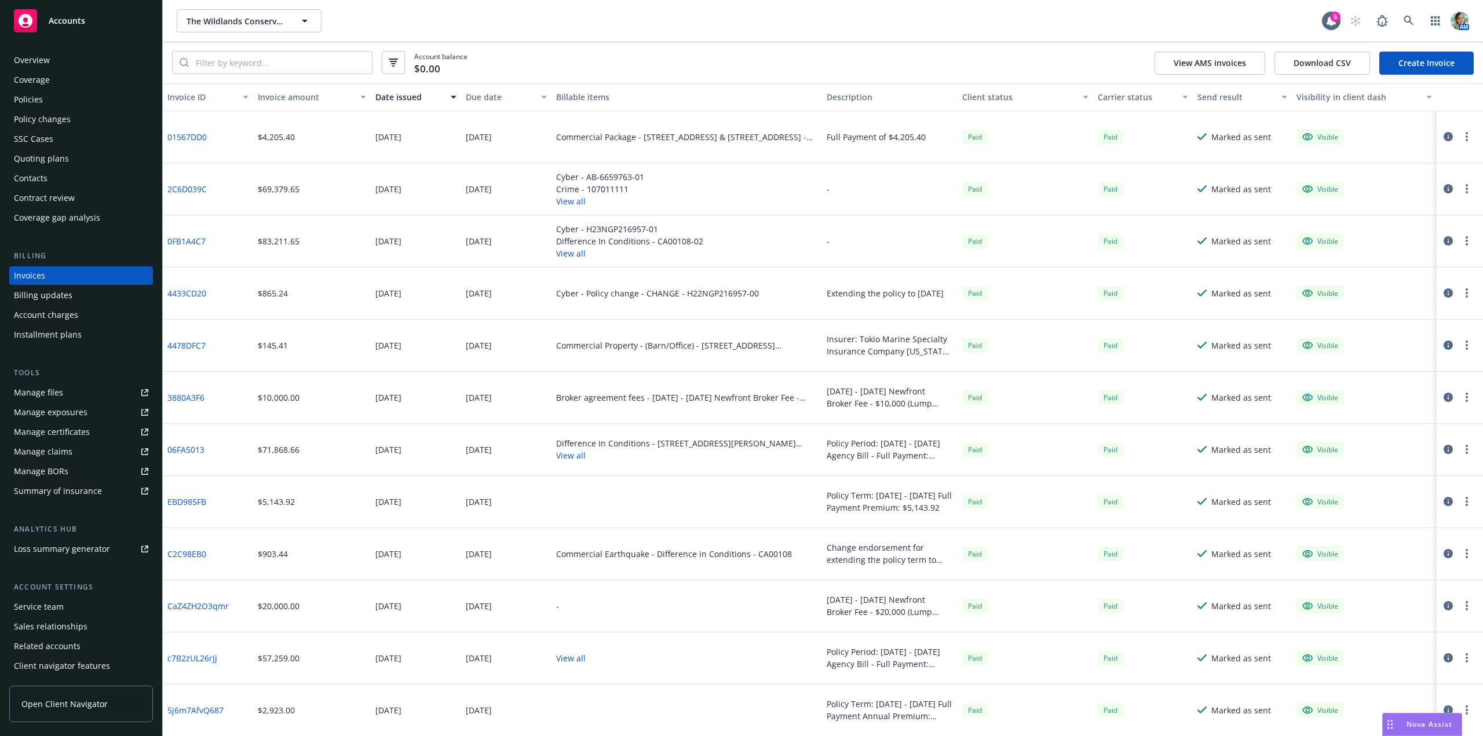 The width and height of the screenshot is (1483, 736). Describe the element at coordinates (81, 491) in the screenshot. I see `a: Summary of insurance` at that location.